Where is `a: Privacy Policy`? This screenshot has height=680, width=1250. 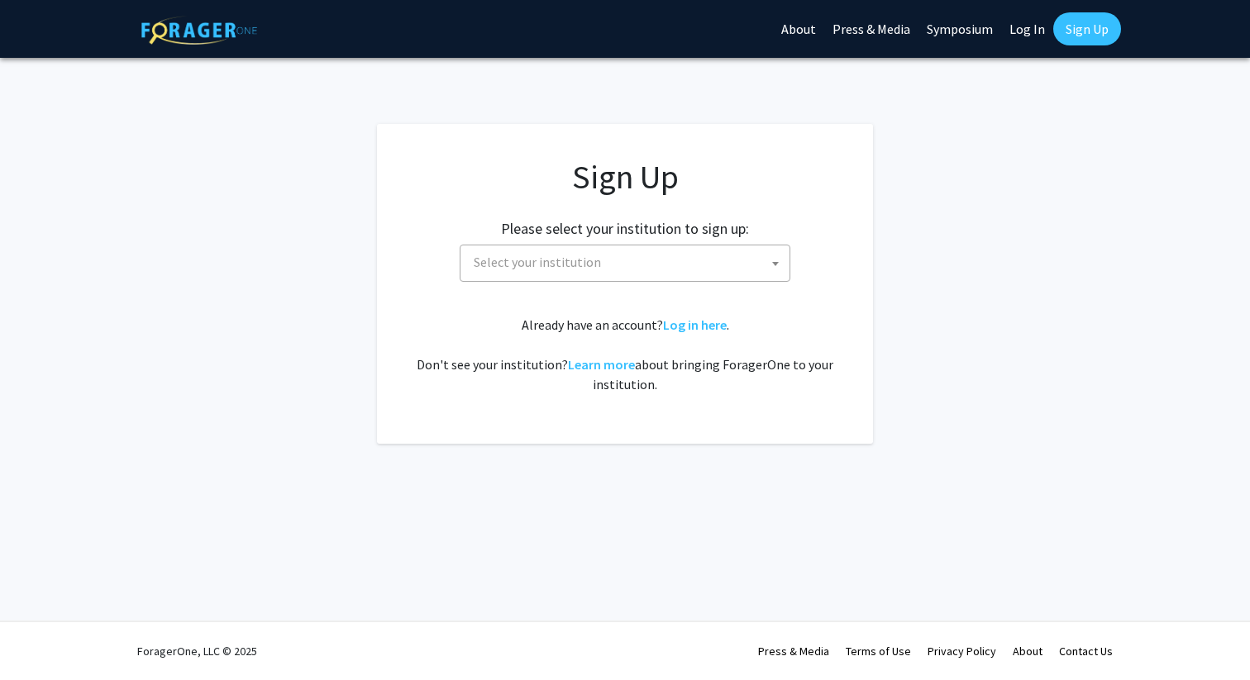 a: Privacy Policy is located at coordinates (961, 651).